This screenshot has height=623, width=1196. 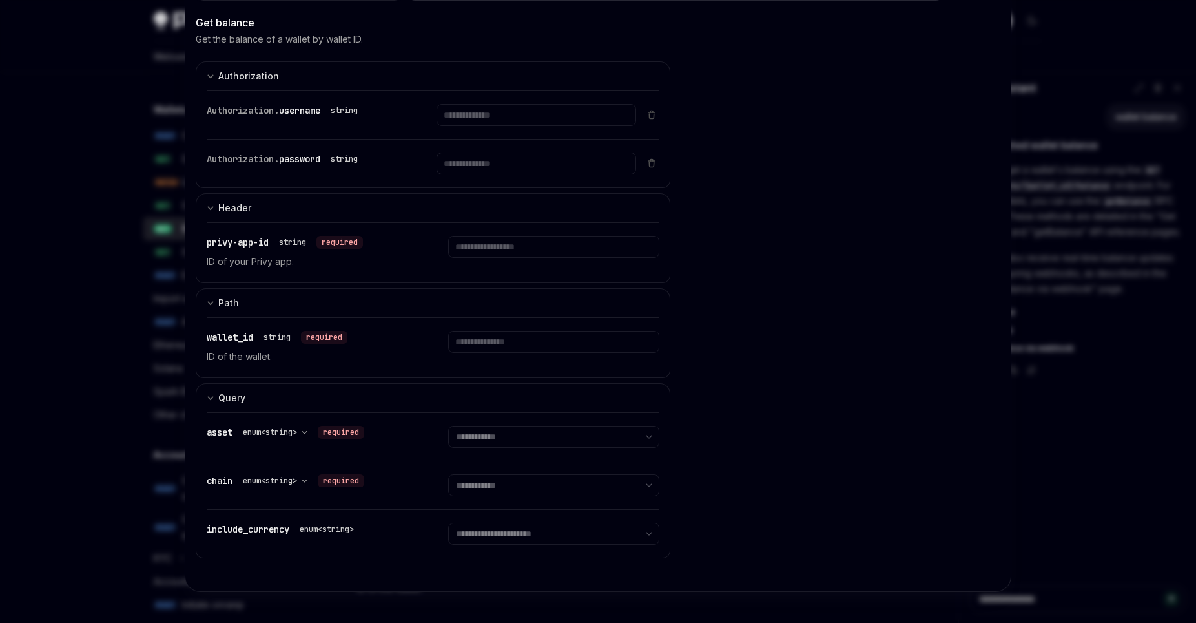 I want to click on div: Authorization, so click(x=249, y=76).